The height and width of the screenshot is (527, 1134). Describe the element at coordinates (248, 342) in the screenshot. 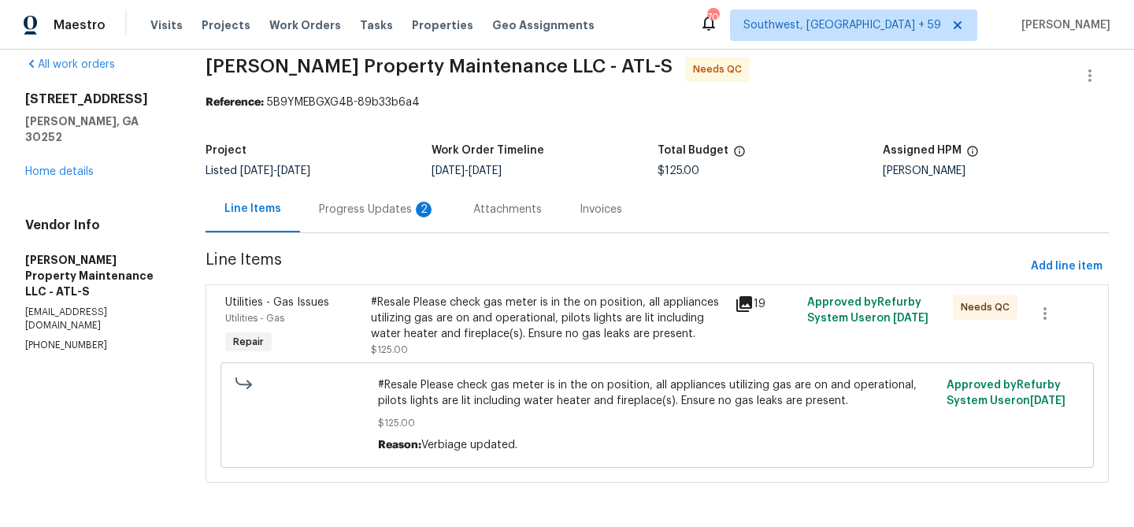

I see `span: Repair` at that location.